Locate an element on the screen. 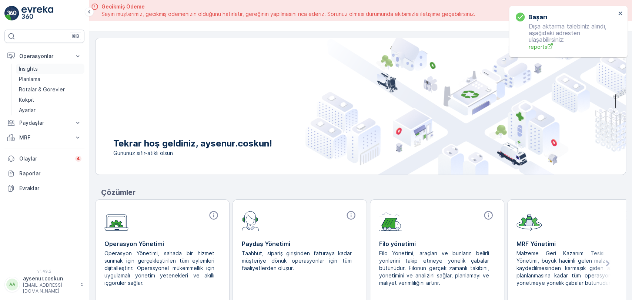 The width and height of the screenshot is (632, 300). button: Operasyonlar is located at coordinates (44, 56).